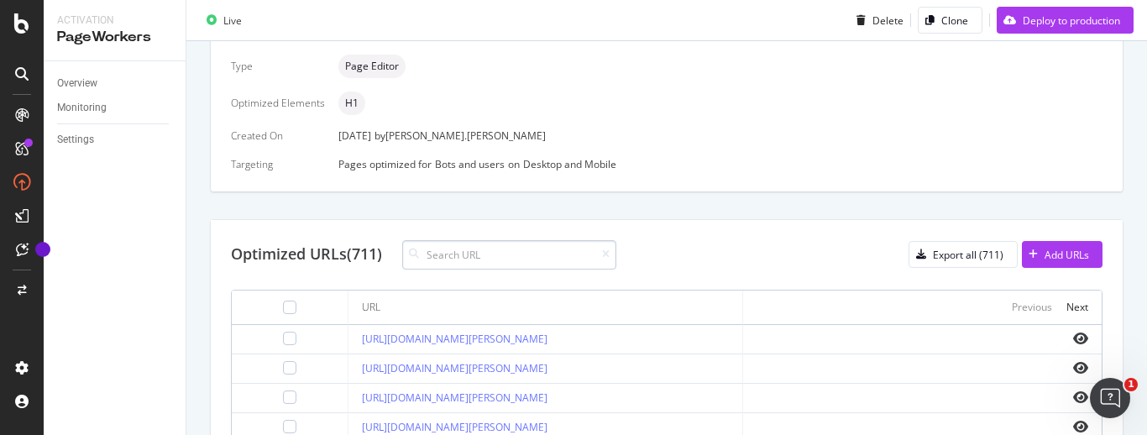 The image size is (1147, 435). What do you see at coordinates (1078, 307) in the screenshot?
I see `button: Next` at bounding box center [1078, 307].